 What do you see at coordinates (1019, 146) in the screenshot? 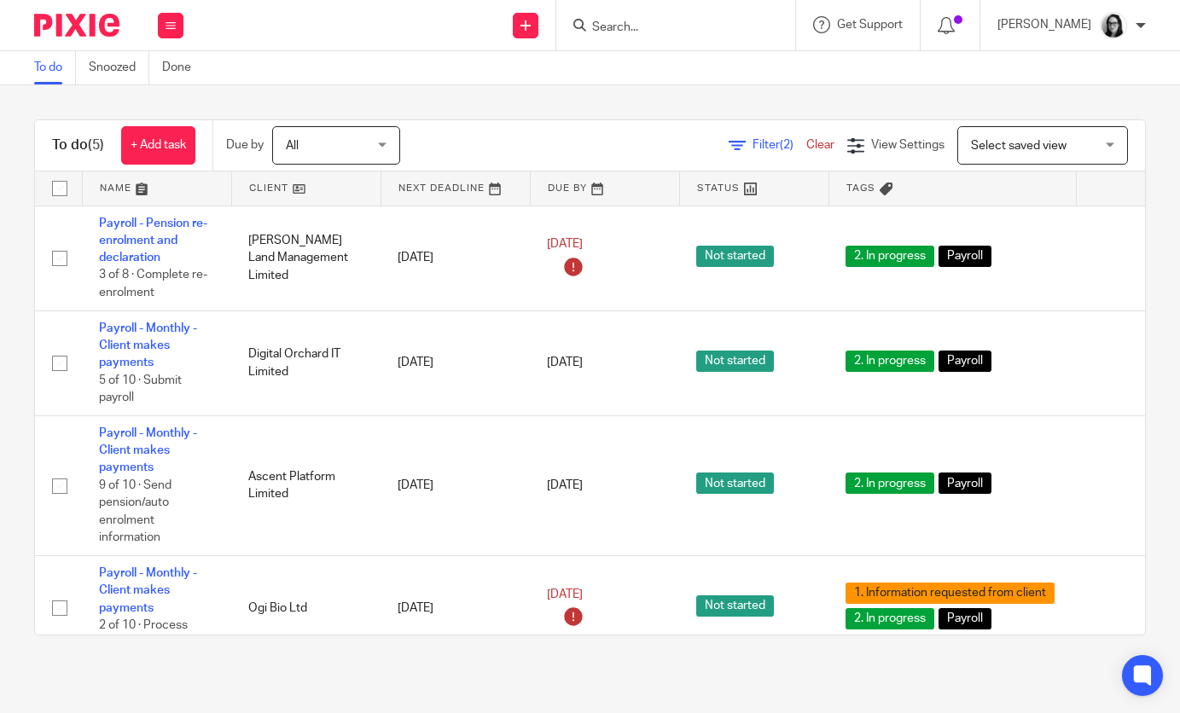
I see `span: Select saved view` at bounding box center [1019, 146].